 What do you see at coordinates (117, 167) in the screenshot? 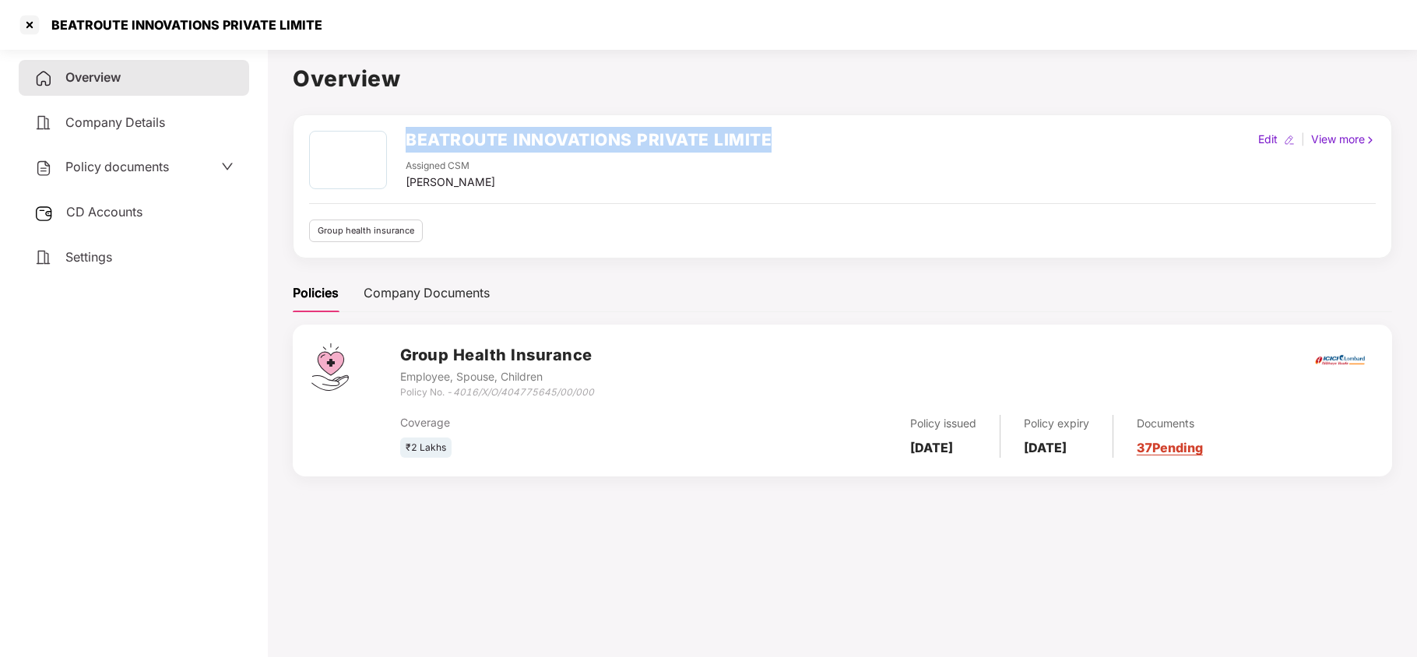
I see `span: Policy documents` at bounding box center [117, 167].